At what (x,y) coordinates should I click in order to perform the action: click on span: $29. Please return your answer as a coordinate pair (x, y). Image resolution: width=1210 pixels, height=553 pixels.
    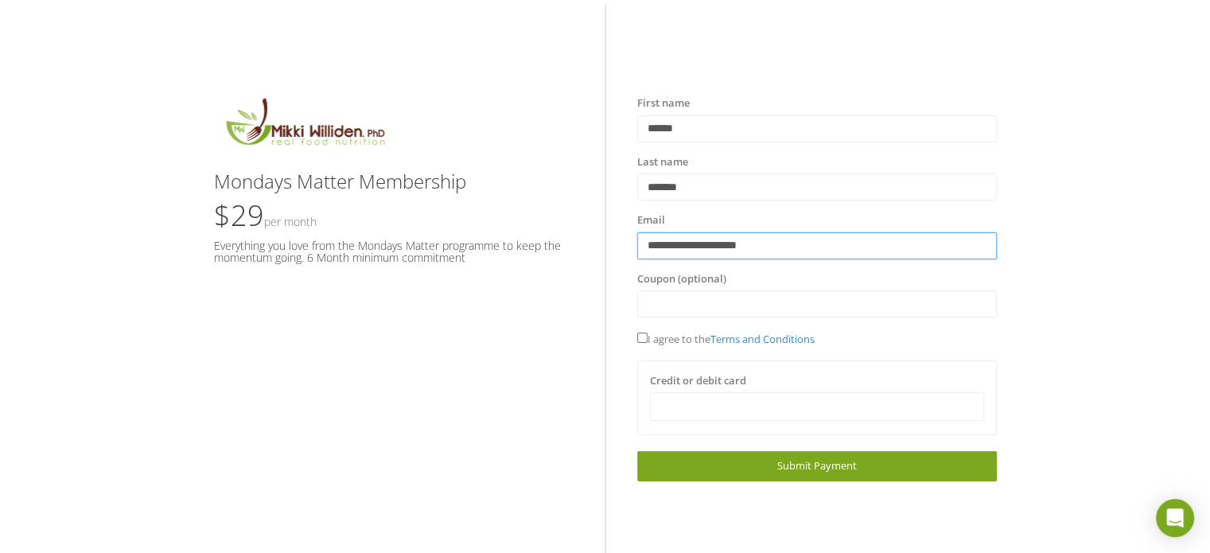
    Looking at the image, I should click on (265, 215).